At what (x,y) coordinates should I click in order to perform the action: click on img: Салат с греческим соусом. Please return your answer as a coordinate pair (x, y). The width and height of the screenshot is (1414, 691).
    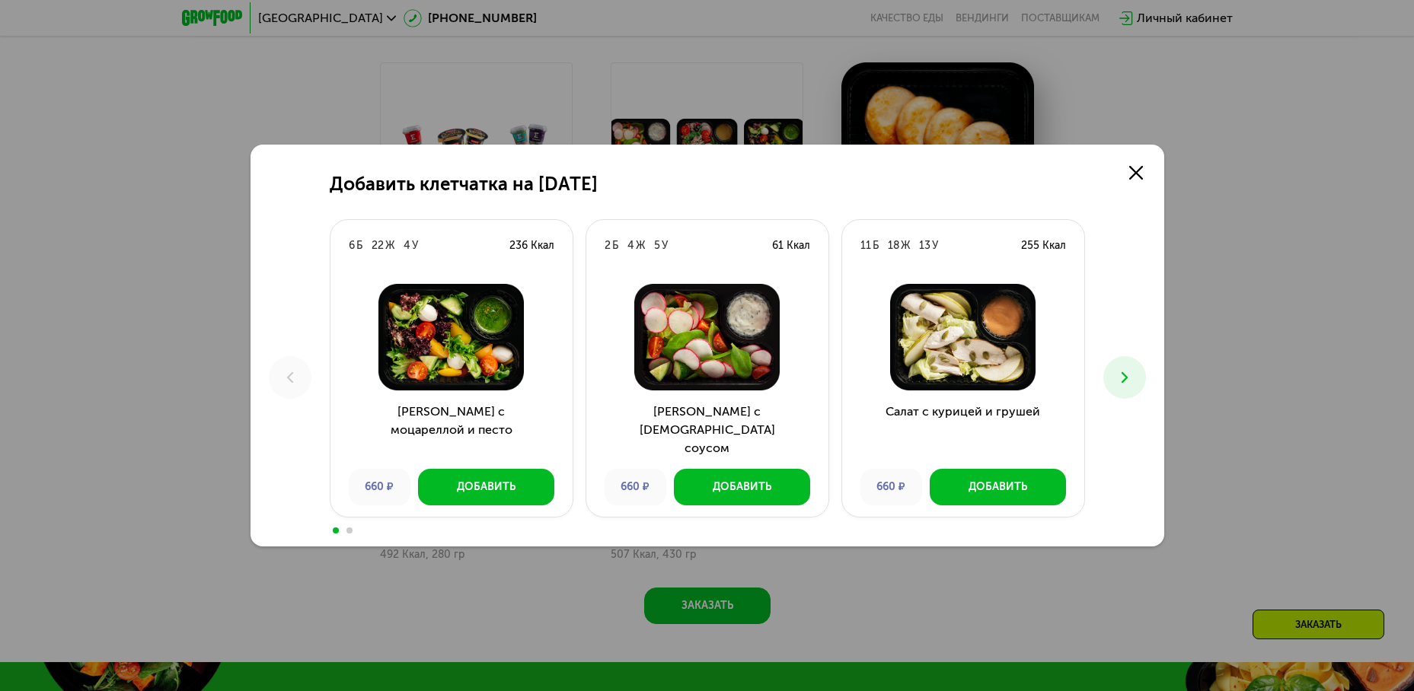
    Looking at the image, I should click on (707, 337).